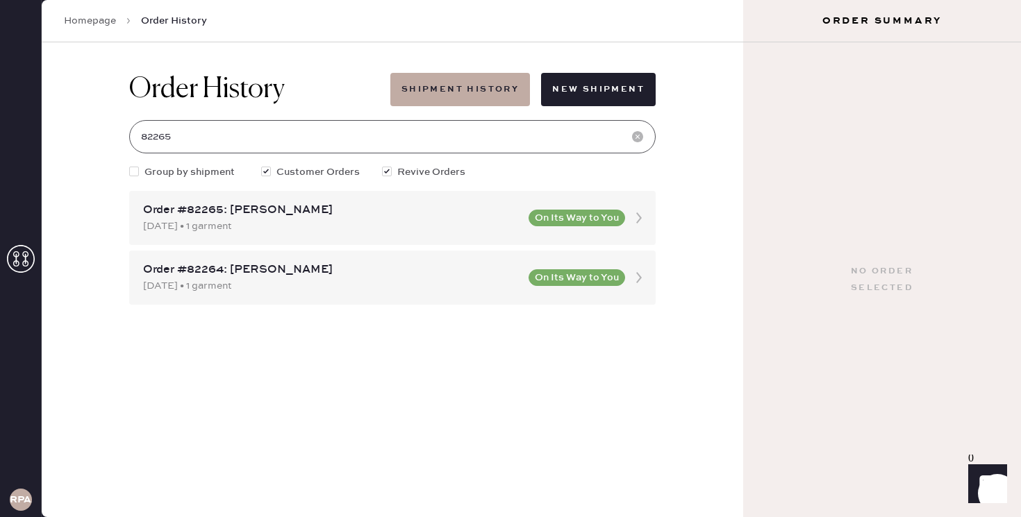 This screenshot has width=1021, height=517. What do you see at coordinates (598, 90) in the screenshot?
I see `button: New Shipment` at bounding box center [598, 90].